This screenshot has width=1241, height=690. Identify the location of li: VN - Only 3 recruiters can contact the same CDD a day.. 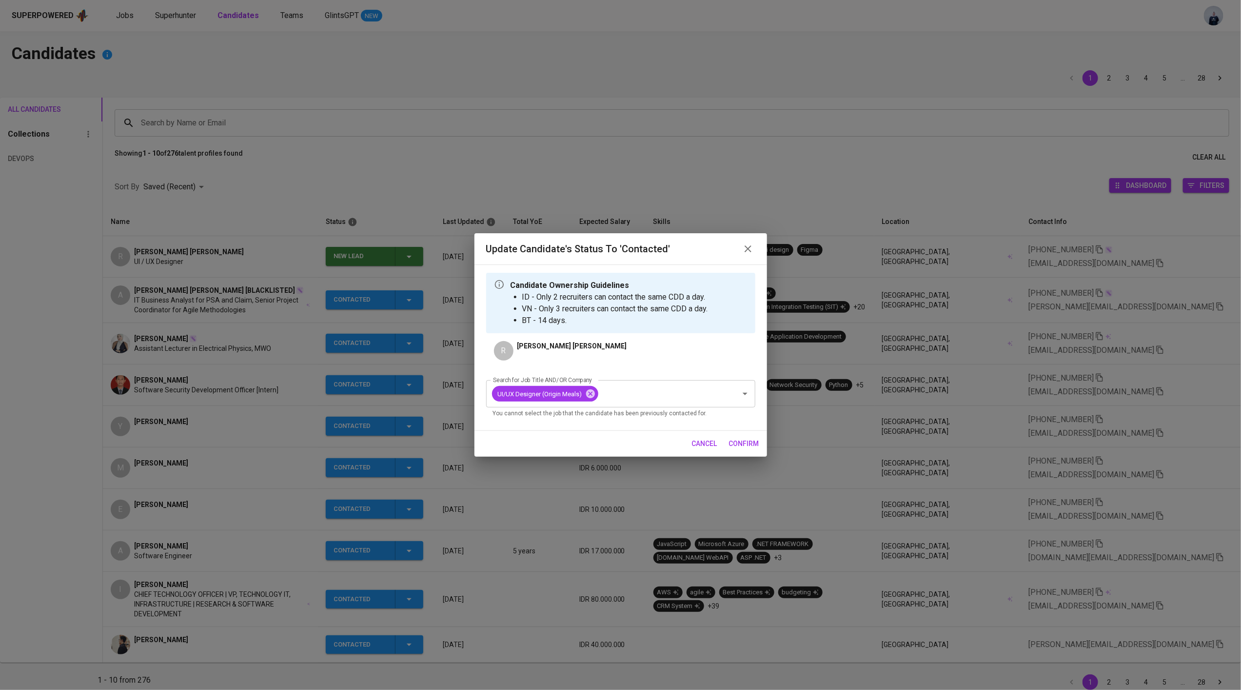
(615, 309).